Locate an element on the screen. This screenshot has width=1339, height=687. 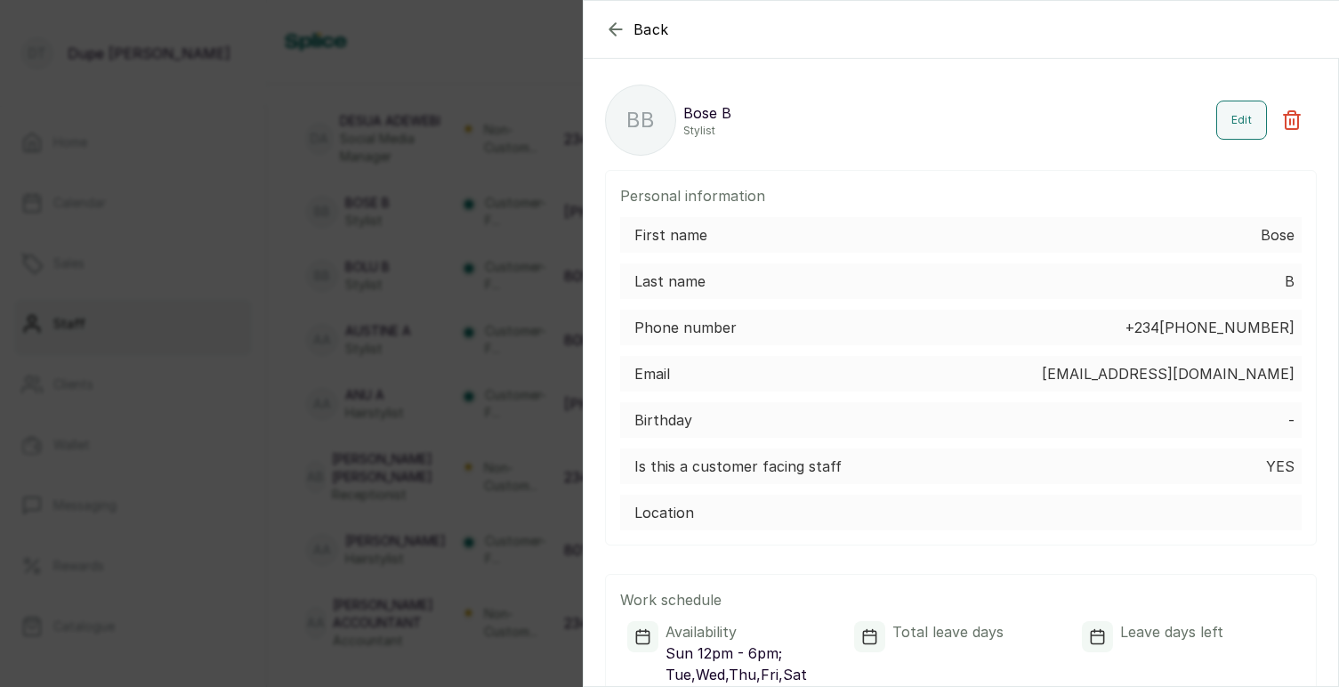
p: Stylist is located at coordinates (707, 131).